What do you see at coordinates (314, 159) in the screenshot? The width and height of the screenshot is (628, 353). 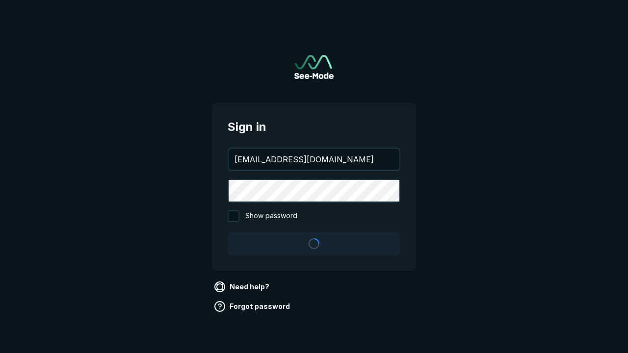 I see `input: your@email.com` at bounding box center [314, 159].